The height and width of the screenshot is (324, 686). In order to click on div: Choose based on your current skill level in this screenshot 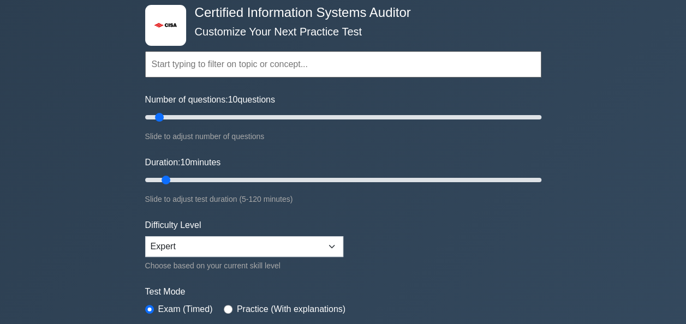, I will do `click(244, 266)`.